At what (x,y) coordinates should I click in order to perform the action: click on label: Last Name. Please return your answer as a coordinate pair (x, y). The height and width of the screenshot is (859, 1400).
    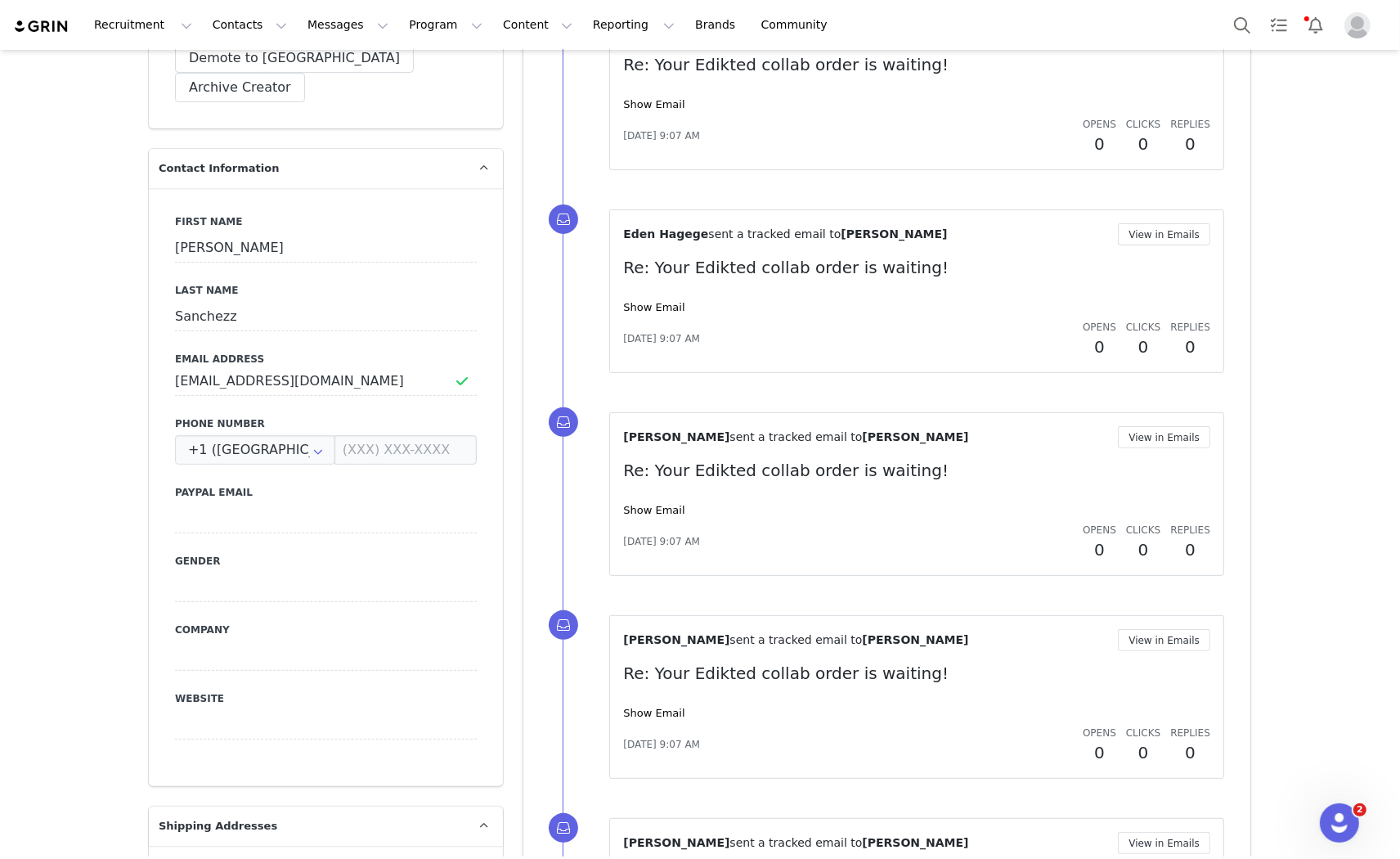
    Looking at the image, I should click on (325, 290).